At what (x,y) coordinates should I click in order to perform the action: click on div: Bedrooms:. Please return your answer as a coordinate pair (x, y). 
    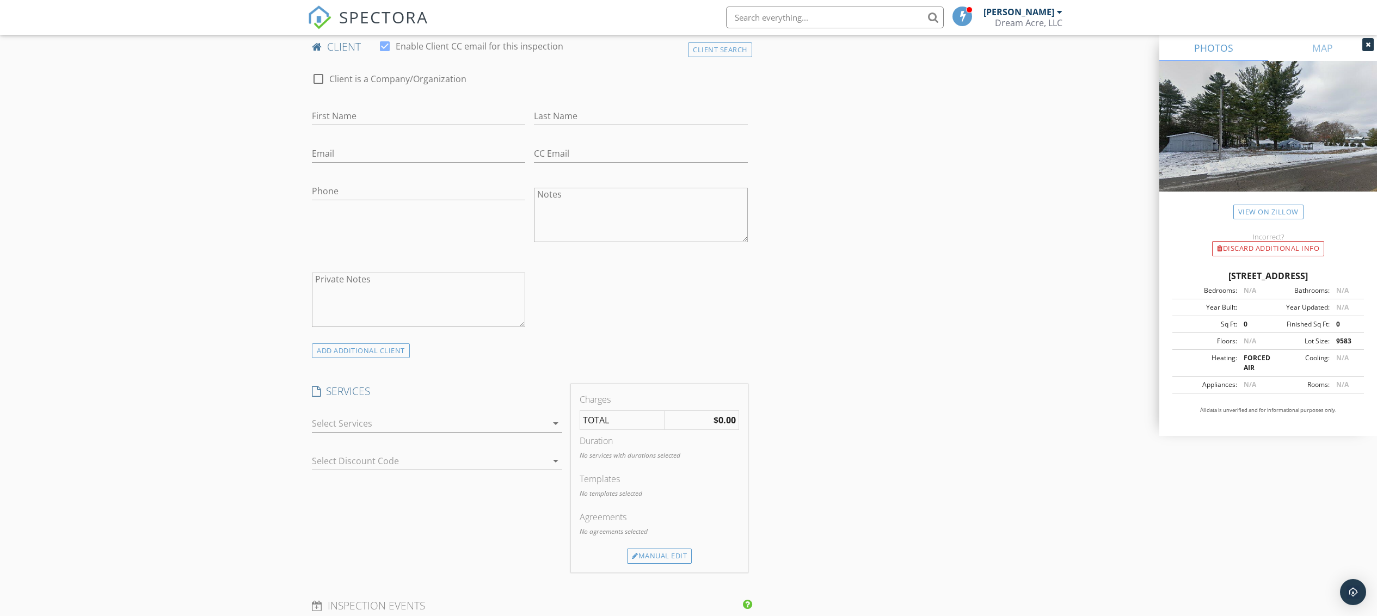
    Looking at the image, I should click on (1206, 291).